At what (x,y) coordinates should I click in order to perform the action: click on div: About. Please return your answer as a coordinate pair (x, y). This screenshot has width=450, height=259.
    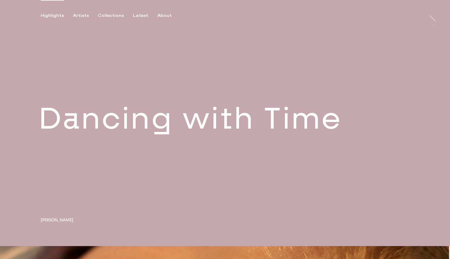
    Looking at the image, I should click on (165, 16).